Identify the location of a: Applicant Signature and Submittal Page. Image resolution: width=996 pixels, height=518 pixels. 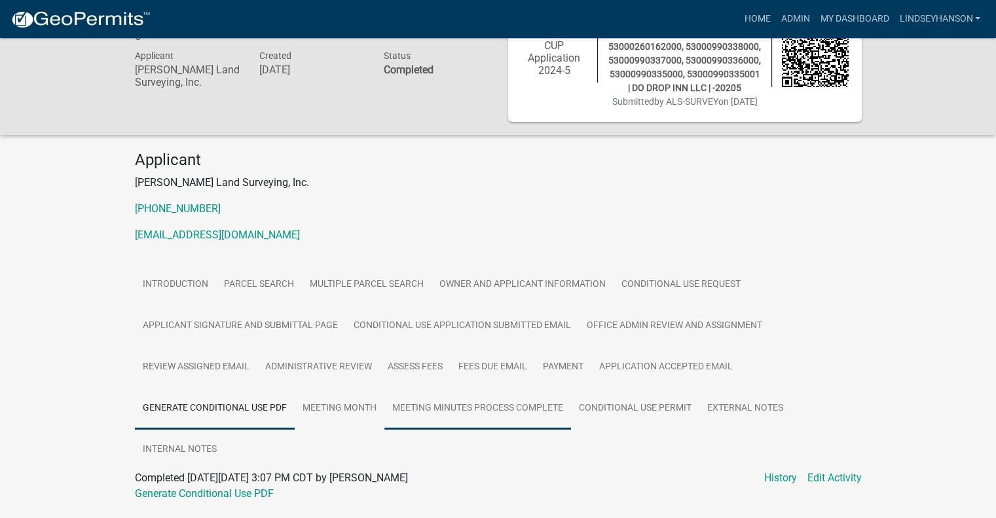
(240, 326).